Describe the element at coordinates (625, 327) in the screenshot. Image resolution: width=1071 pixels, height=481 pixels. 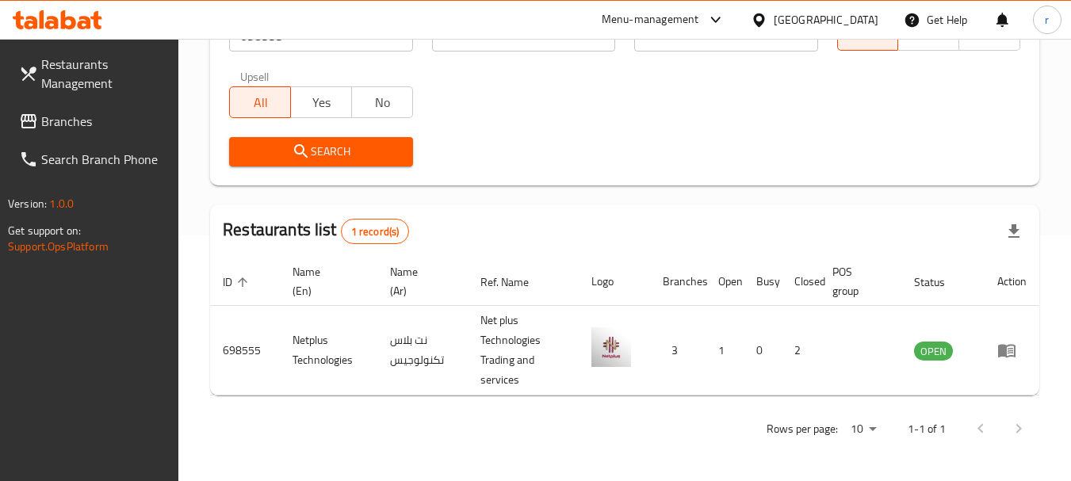
I see `table: enhanced table` at that location.